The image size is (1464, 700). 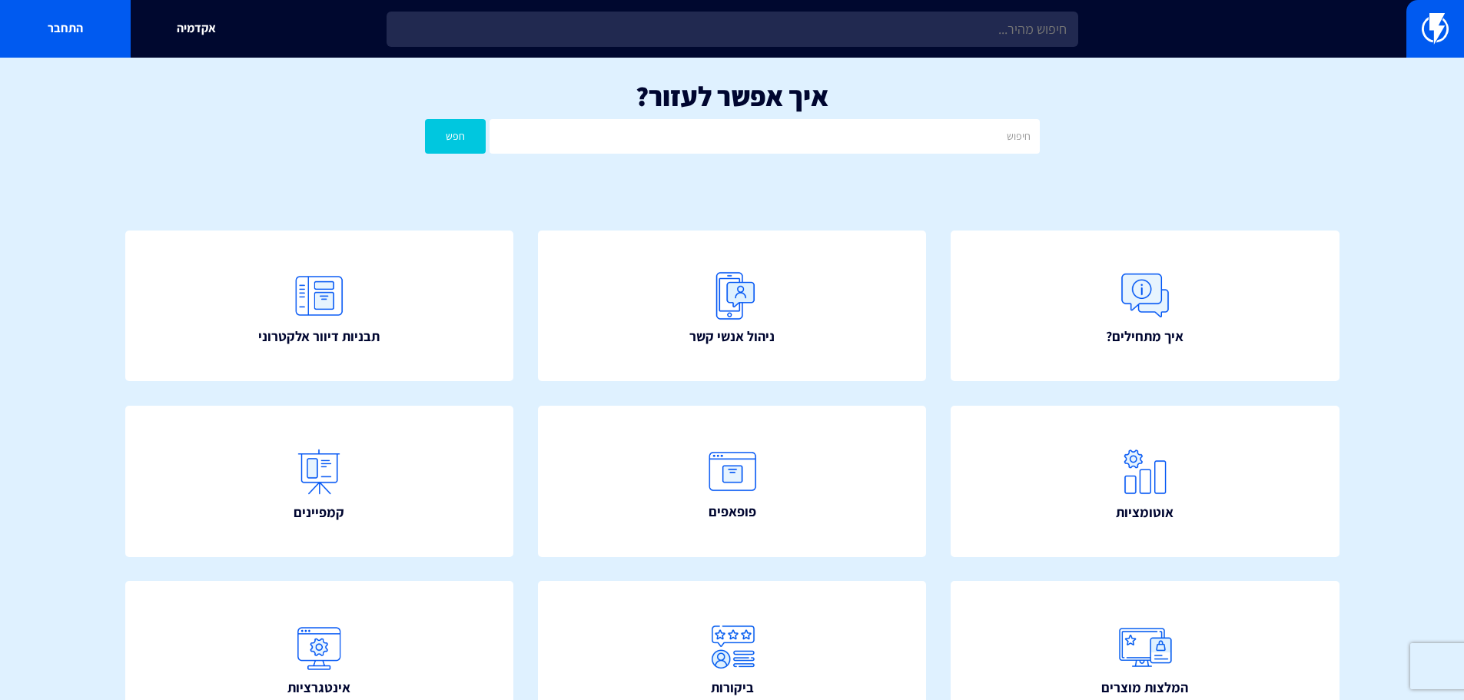 I want to click on span: תבניות דיוור אלקטרוני, so click(x=319, y=337).